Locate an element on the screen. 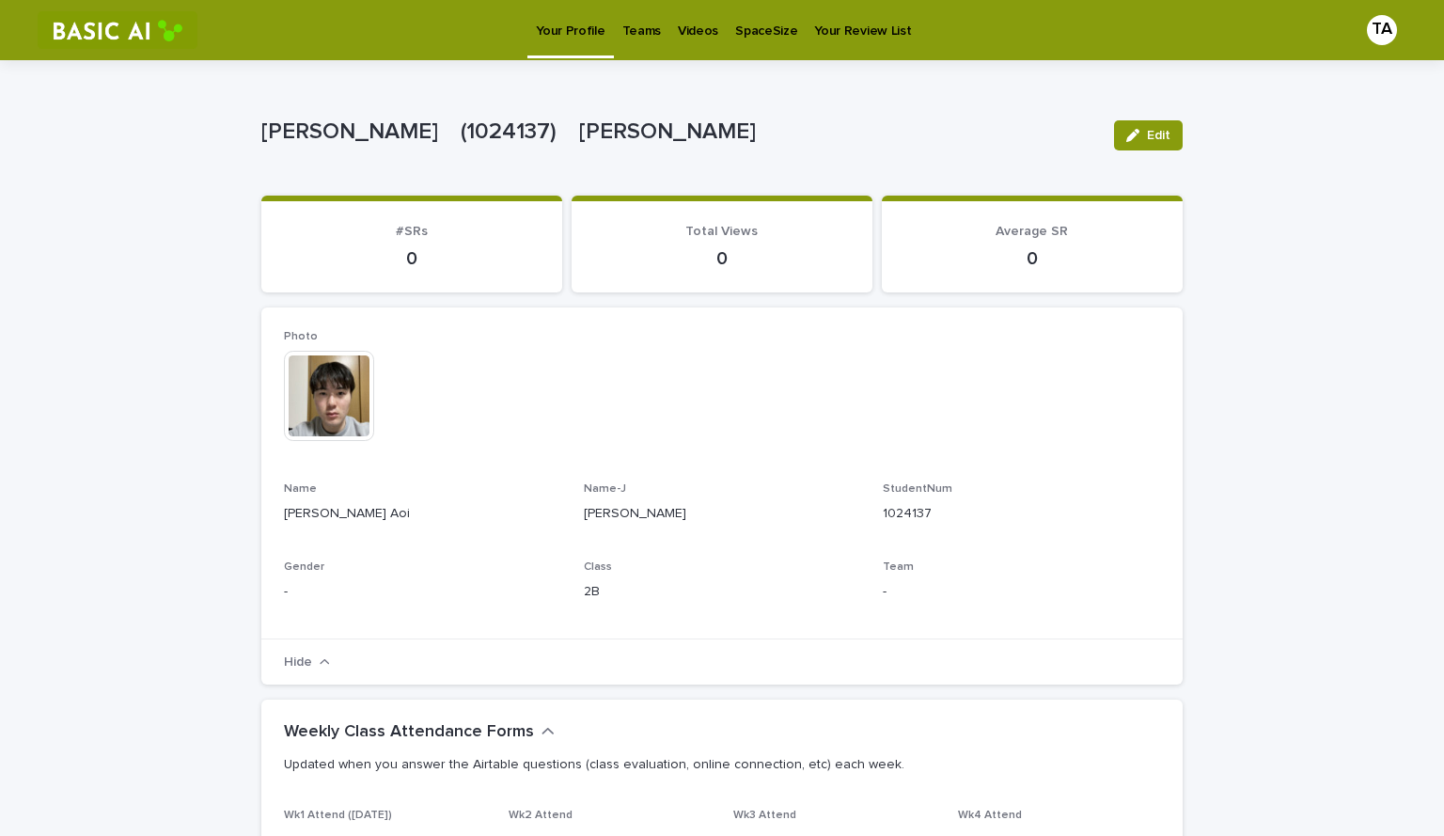 The width and height of the screenshot is (1444, 836). span: Total Views is located at coordinates (721, 231).